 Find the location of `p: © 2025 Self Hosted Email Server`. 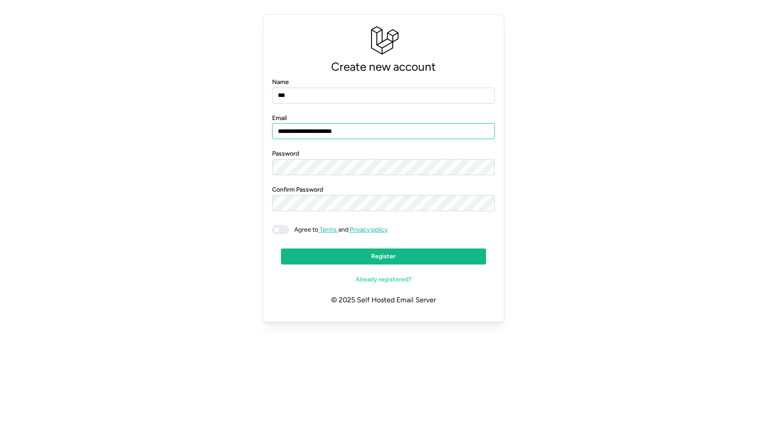

p: © 2025 Self Hosted Email Server is located at coordinates (384, 300).